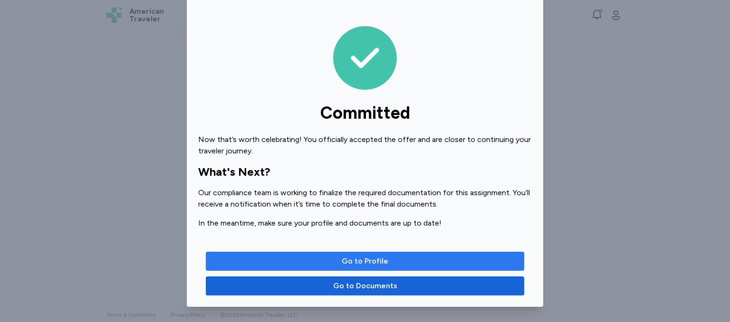 The height and width of the screenshot is (322, 730). Describe the element at coordinates (365, 199) in the screenshot. I see `div: Our compliance team is working to finalize the required documentation for this assignment. You’ll...` at that location.